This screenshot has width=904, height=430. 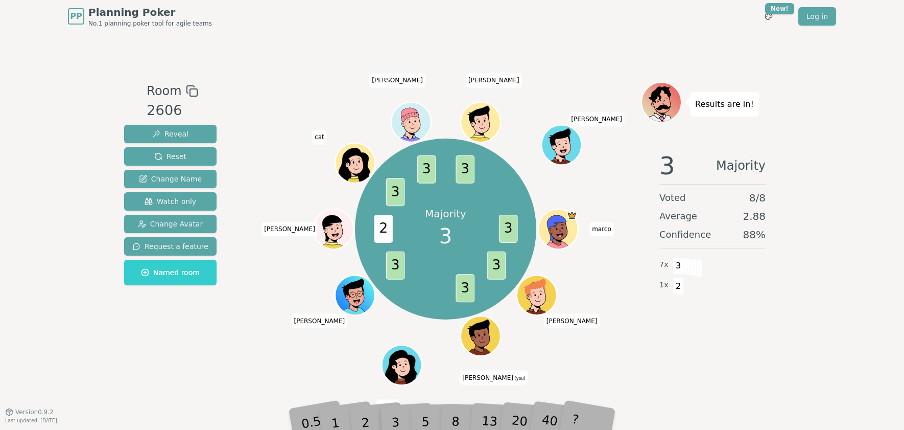 I want to click on button: Version0.9.2, so click(x=29, y=412).